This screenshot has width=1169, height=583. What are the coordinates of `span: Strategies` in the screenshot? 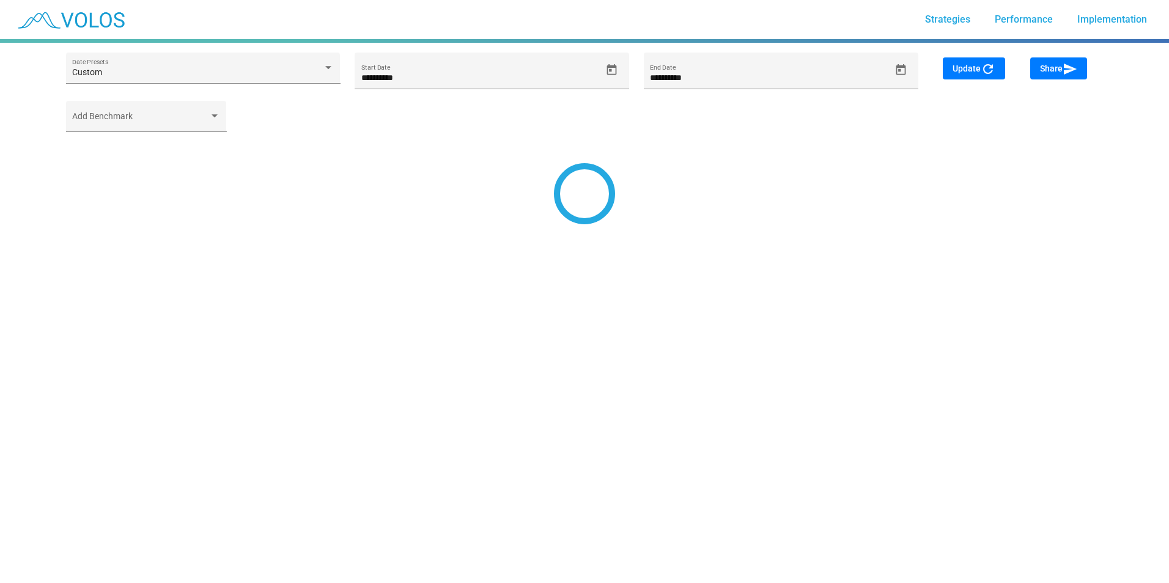 It's located at (948, 19).